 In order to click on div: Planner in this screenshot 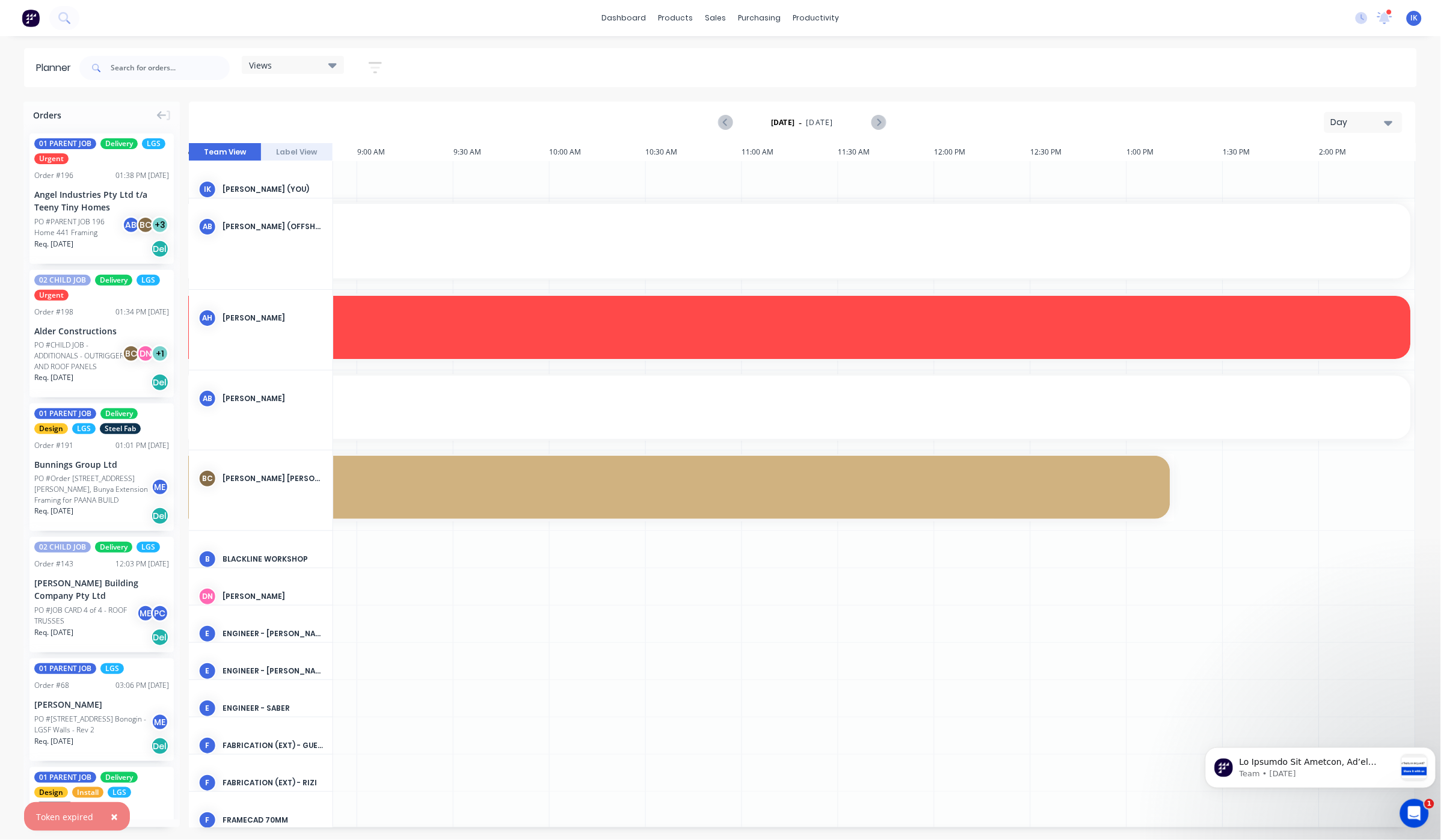, I will do `click(56, 68)`.